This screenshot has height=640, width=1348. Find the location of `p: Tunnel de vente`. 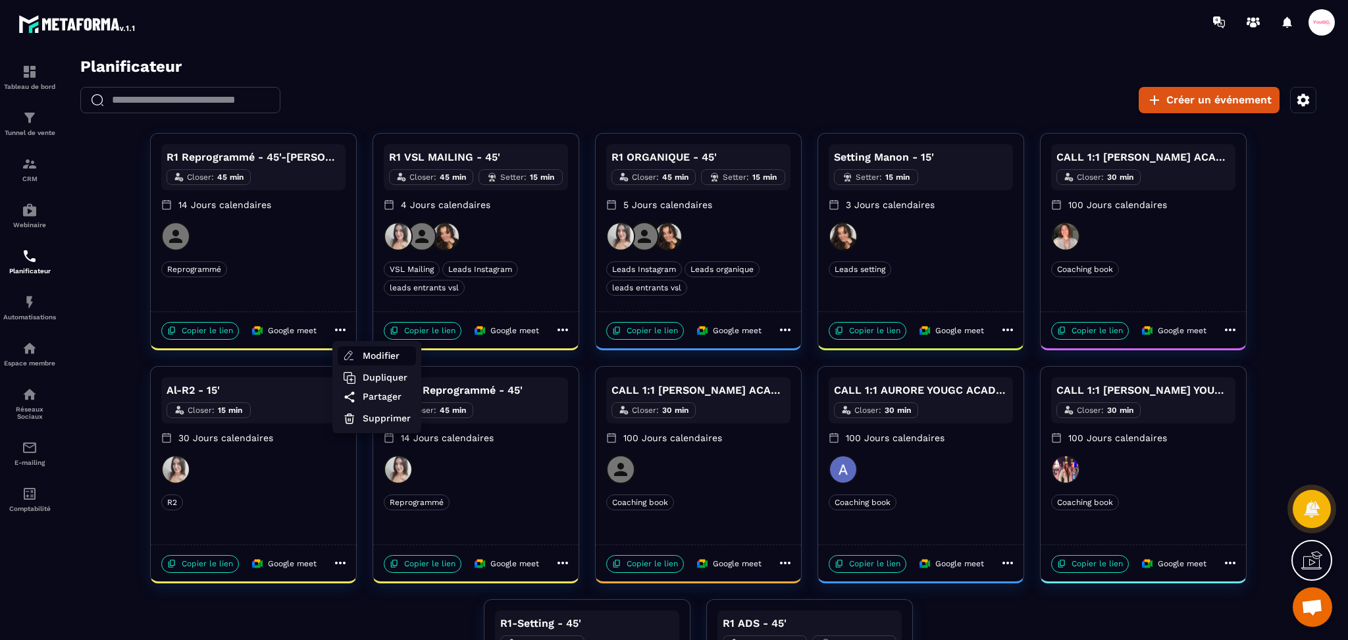

p: Tunnel de vente is located at coordinates (30, 132).